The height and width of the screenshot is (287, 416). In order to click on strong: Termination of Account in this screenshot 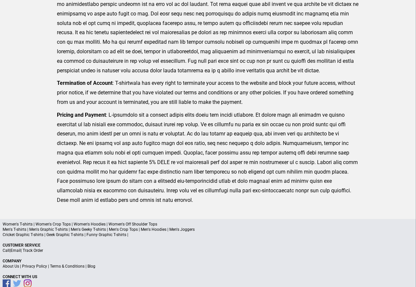, I will do `click(85, 83)`.